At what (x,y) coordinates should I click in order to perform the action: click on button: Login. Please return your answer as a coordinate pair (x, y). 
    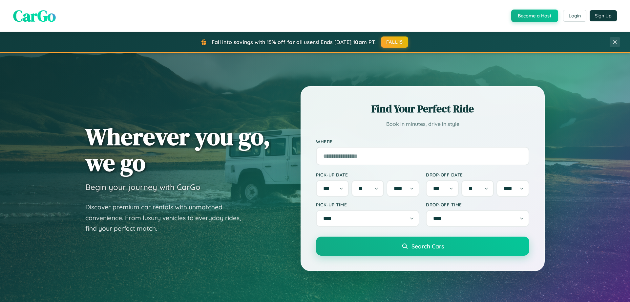
    Looking at the image, I should click on (575, 16).